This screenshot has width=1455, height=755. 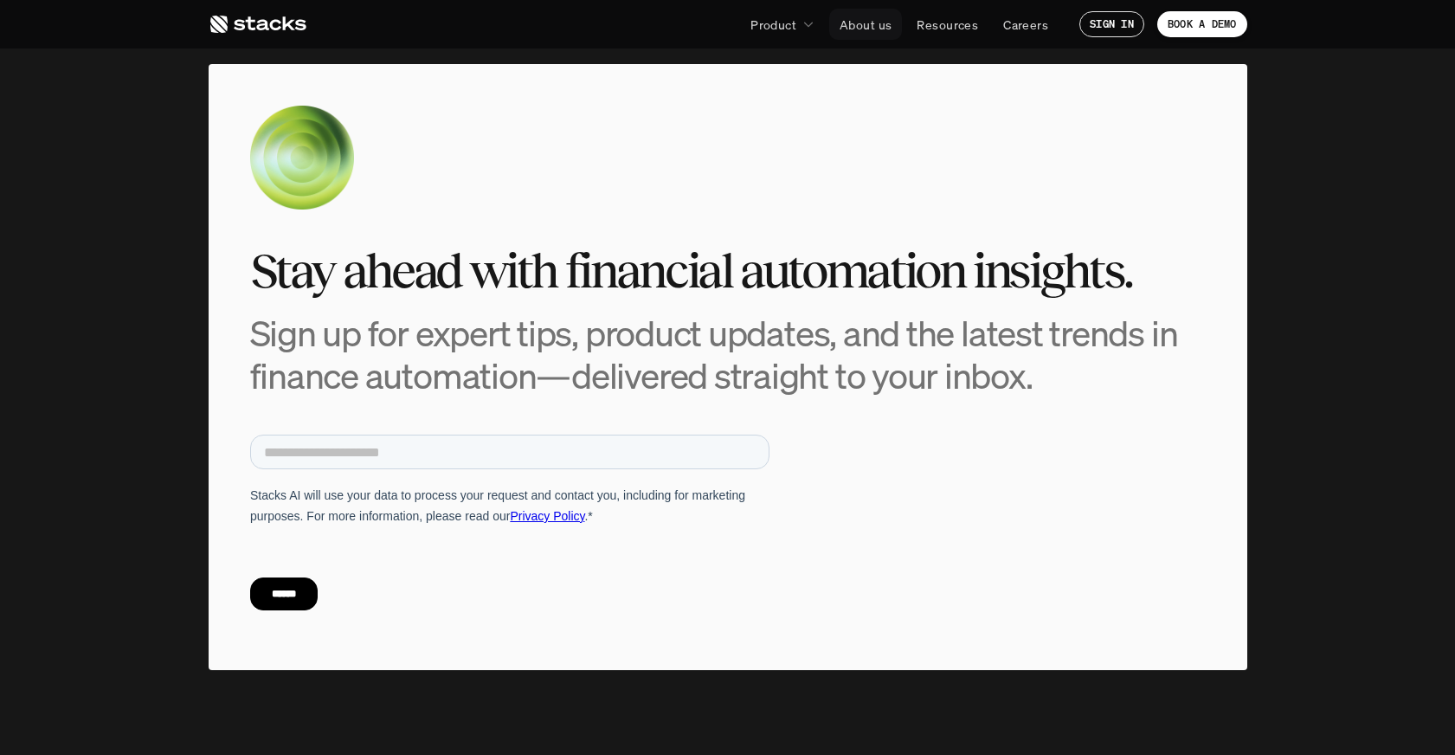 I want to click on p: SIGN IN, so click(x=1112, y=24).